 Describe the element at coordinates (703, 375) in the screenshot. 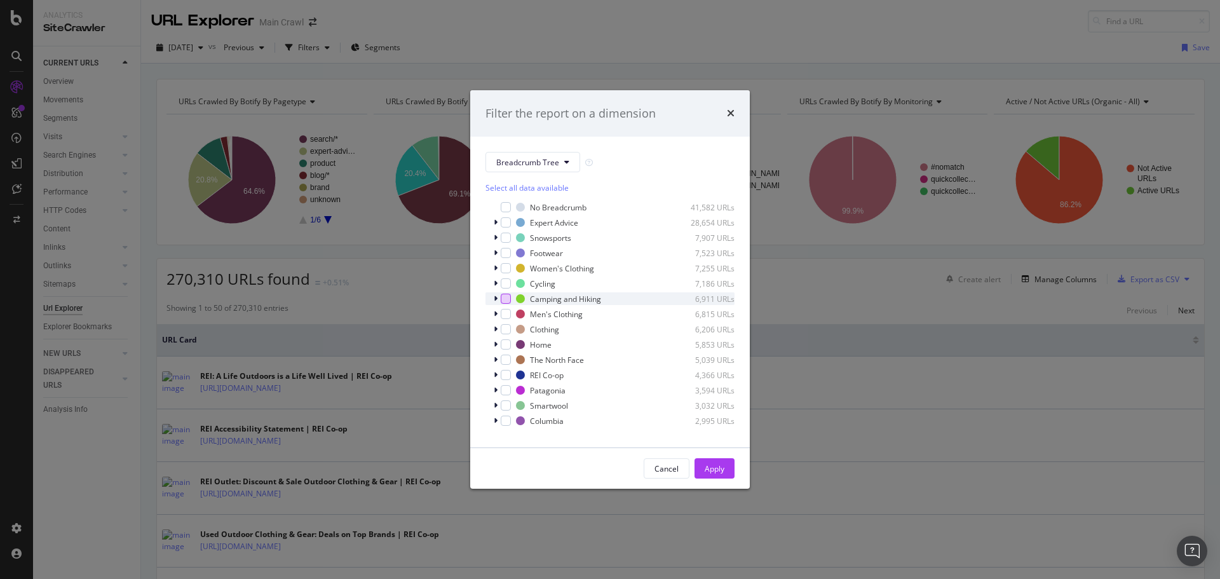

I see `div: 4,366 URLs` at that location.